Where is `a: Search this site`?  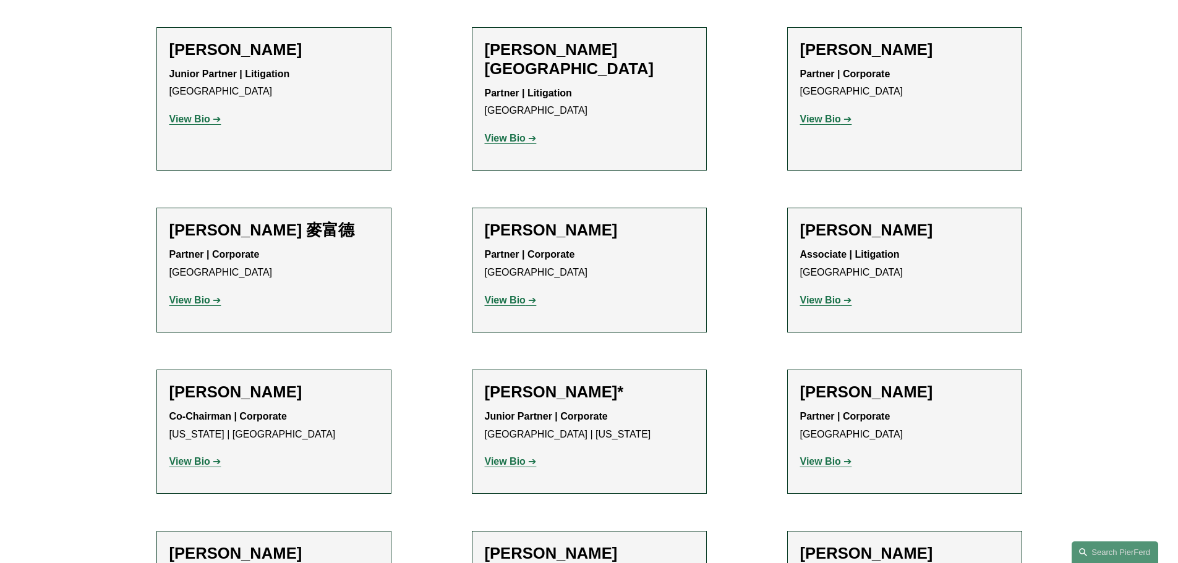
a: Search this site is located at coordinates (1115, 552).